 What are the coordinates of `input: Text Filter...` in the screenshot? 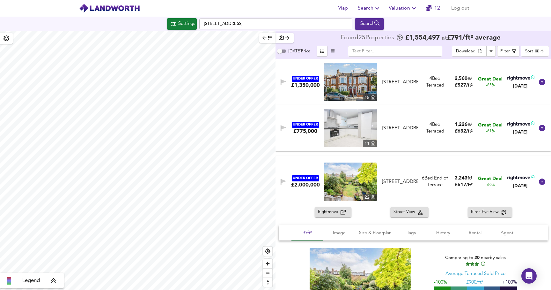 It's located at (395, 51).